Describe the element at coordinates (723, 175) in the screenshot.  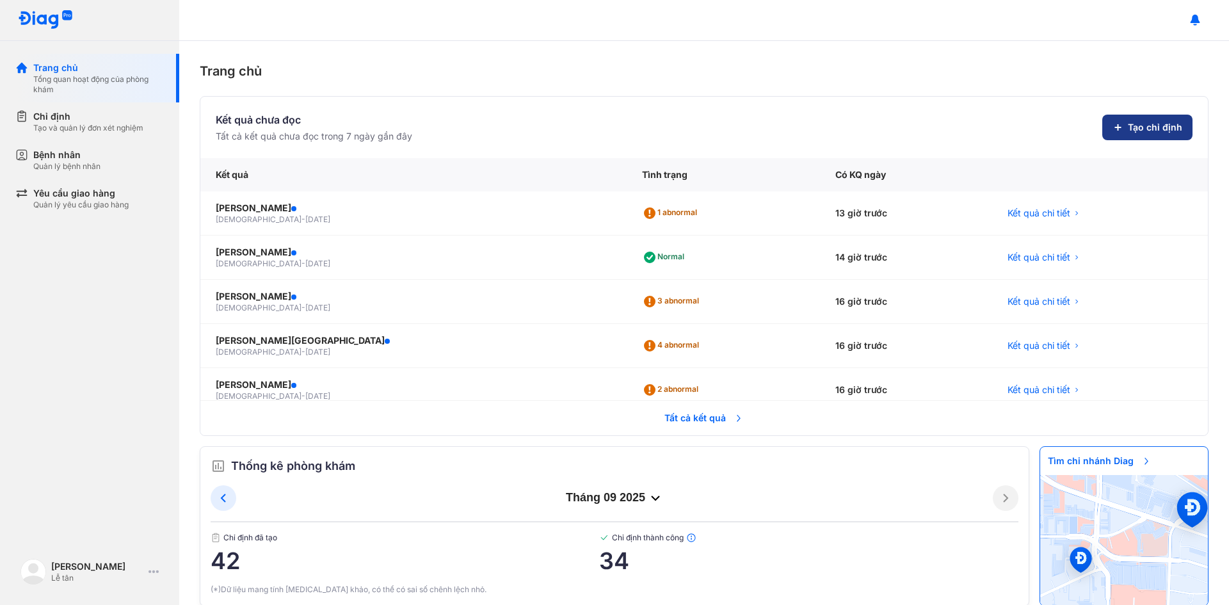
I see `div: Tình trạng` at that location.